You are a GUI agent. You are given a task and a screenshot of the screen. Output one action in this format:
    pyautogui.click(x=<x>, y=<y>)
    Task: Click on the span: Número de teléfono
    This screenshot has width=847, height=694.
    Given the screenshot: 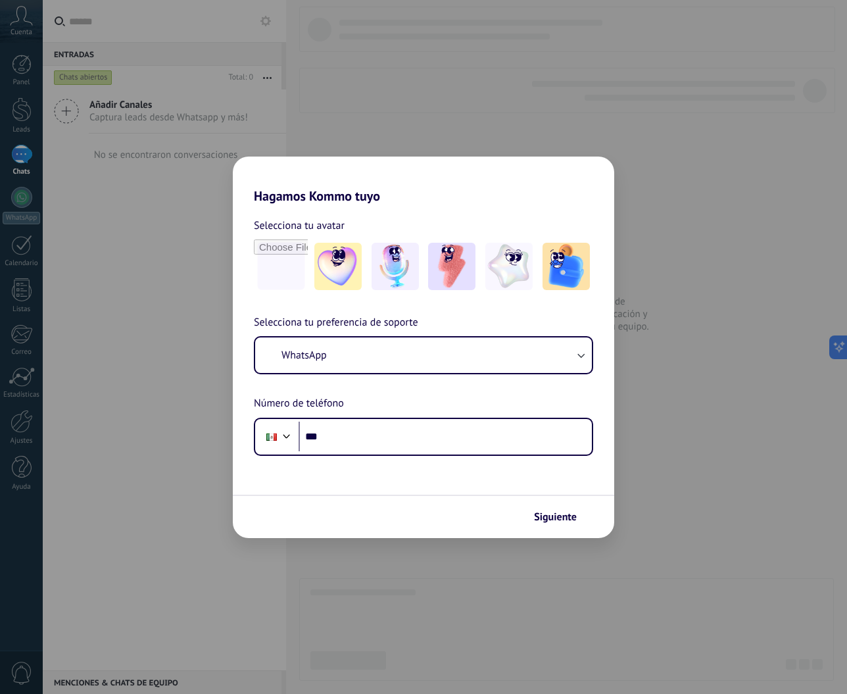 What is the action you would take?
    pyautogui.click(x=299, y=404)
    